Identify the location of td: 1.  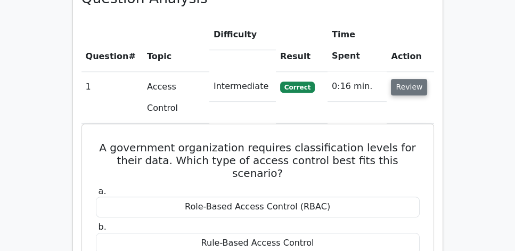
(112, 97).